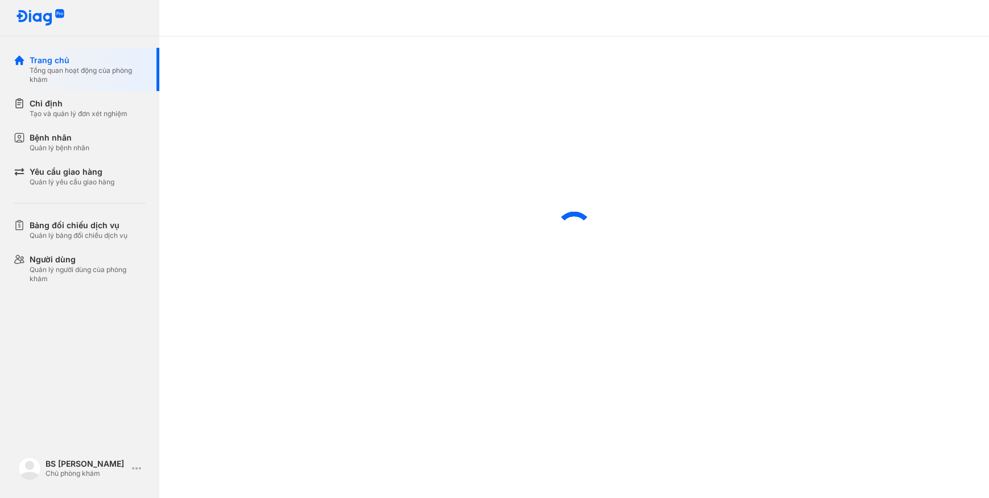 The height and width of the screenshot is (498, 989). What do you see at coordinates (79, 236) in the screenshot?
I see `div: Quản lý bảng đối chiếu dịch vụ` at bounding box center [79, 236].